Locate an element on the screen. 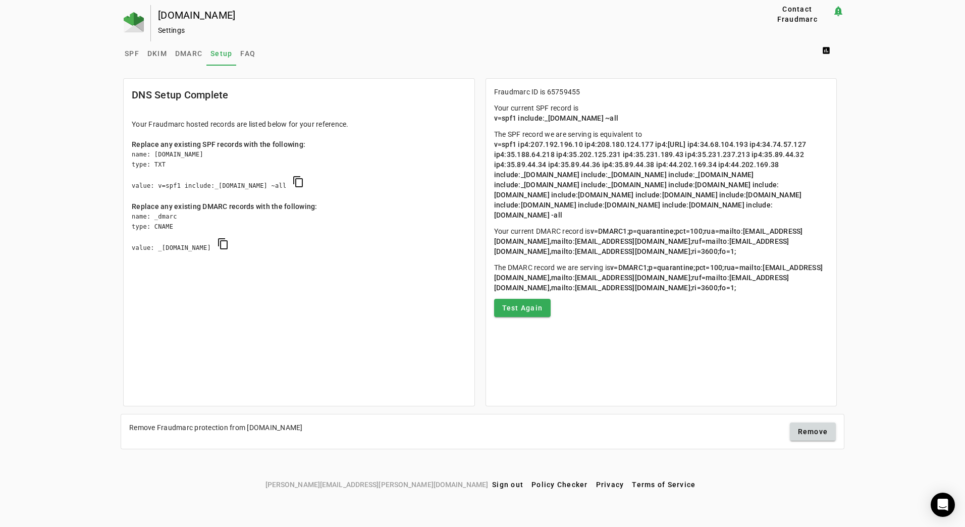 This screenshot has width=965, height=527. span: Contact Fraudmarc is located at coordinates (797, 14).